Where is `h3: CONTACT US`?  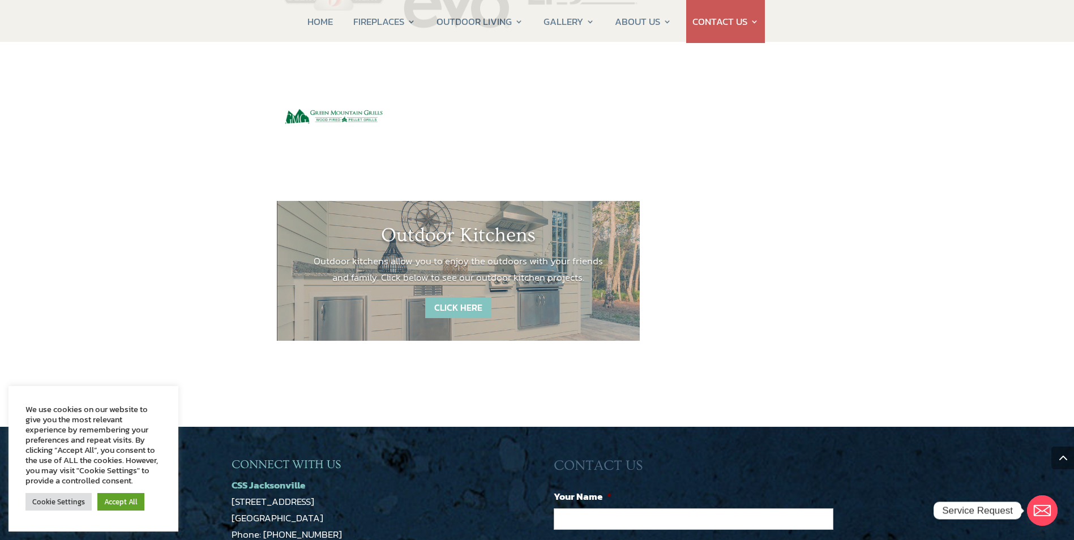 h3: CONTACT US is located at coordinates (698, 469).